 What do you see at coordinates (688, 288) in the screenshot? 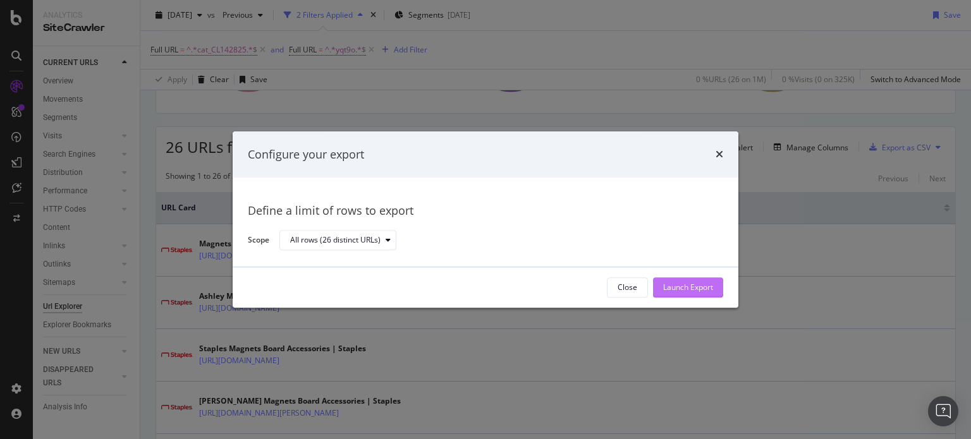
I see `button: Launch Export` at bounding box center [688, 288].